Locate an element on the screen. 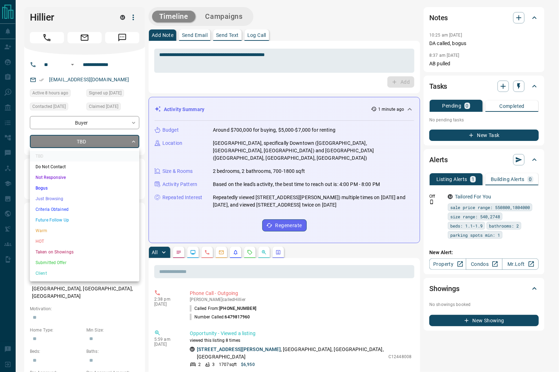 This screenshot has height=372, width=559. li: Bogus is located at coordinates (85, 188).